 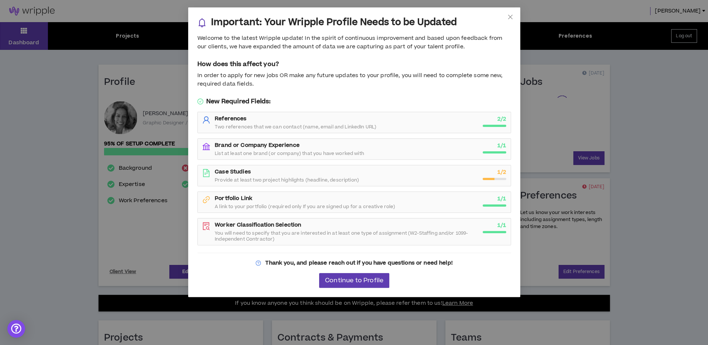 What do you see at coordinates (206, 120) in the screenshot?
I see `span: user` at bounding box center [206, 120].